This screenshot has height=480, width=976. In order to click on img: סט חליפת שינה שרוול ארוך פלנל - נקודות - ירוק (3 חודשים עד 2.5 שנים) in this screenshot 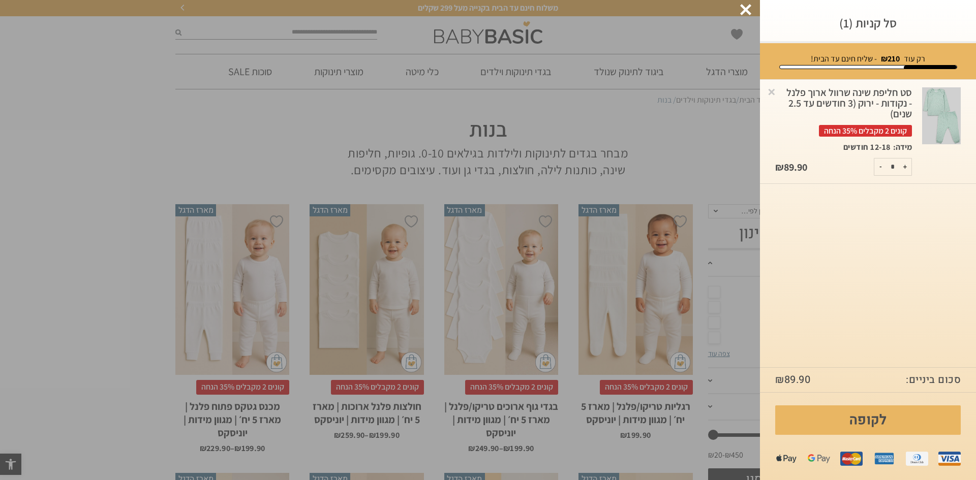, I will do `click(941, 116)`.